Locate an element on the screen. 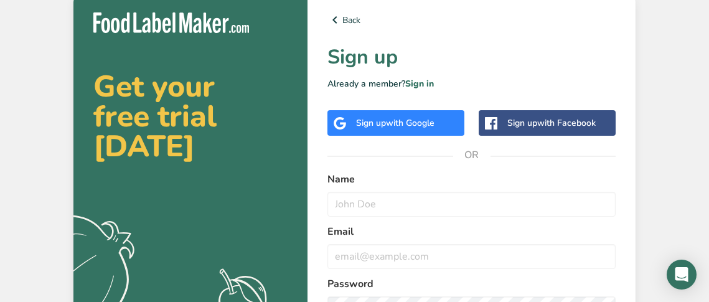 Image resolution: width=709 pixels, height=302 pixels. a: Back is located at coordinates (471, 20).